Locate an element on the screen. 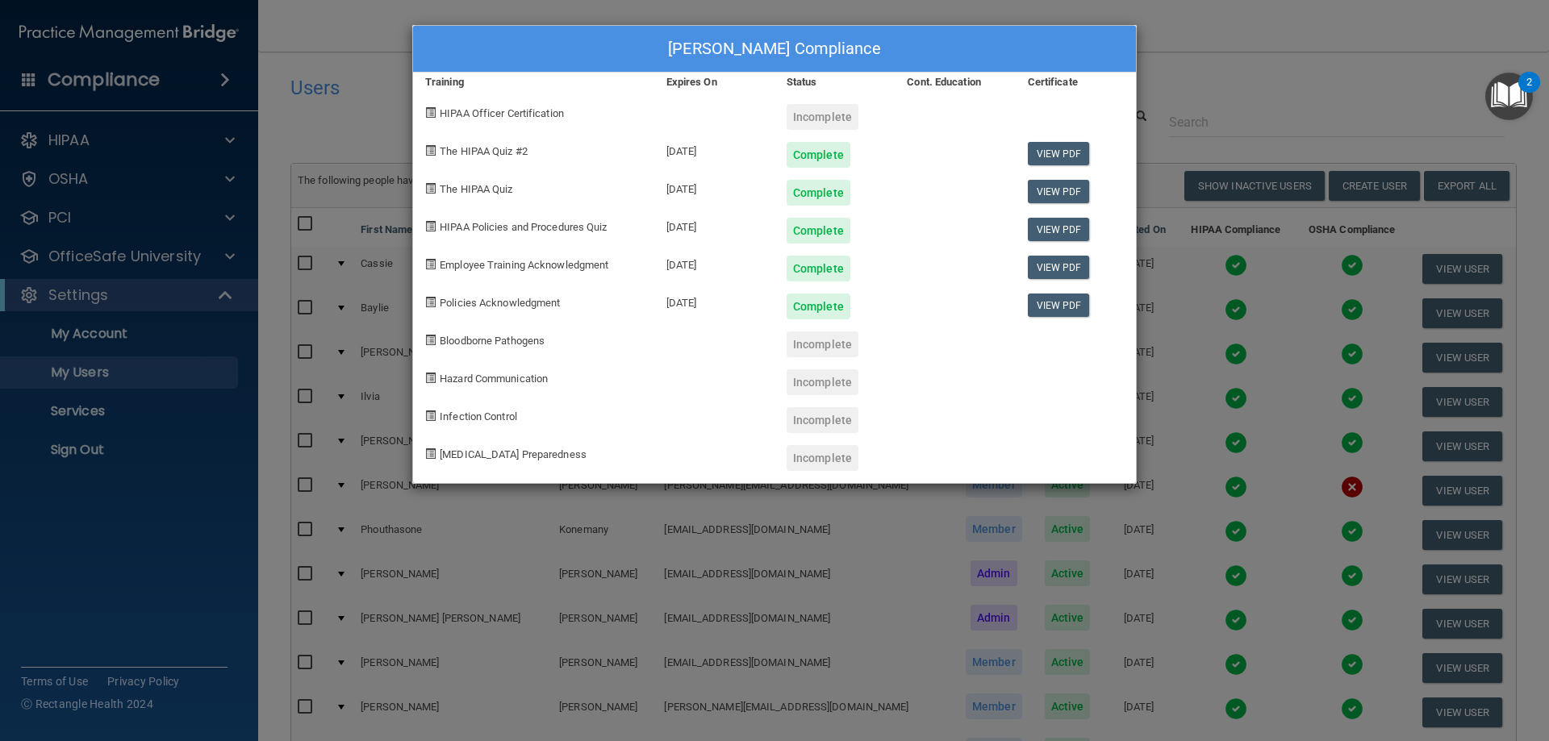 The height and width of the screenshot is (741, 1549). span: The HIPAA Quiz #2 is located at coordinates (483, 151).